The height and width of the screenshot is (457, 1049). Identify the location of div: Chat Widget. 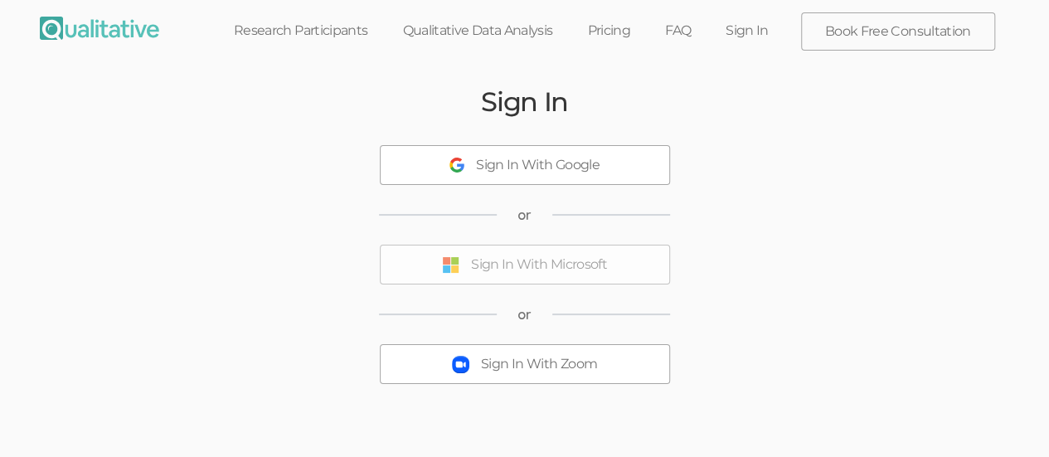
(1008, 417).